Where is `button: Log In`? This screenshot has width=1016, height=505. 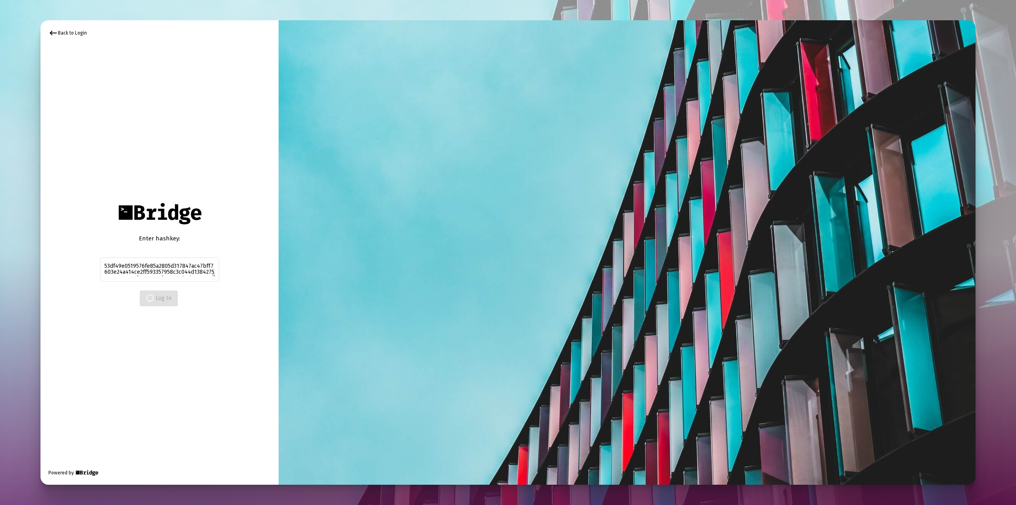
button: Log In is located at coordinates (159, 298).